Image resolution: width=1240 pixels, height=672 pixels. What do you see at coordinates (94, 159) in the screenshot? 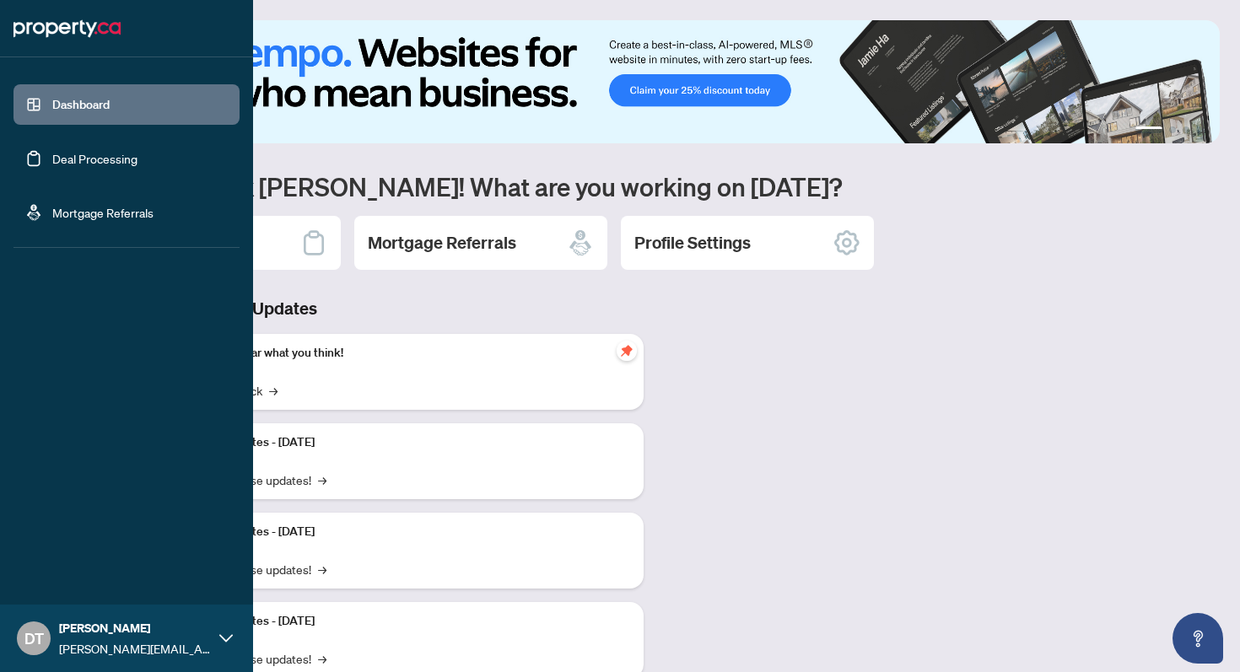
I see `a: Deal Processing` at bounding box center [94, 159].